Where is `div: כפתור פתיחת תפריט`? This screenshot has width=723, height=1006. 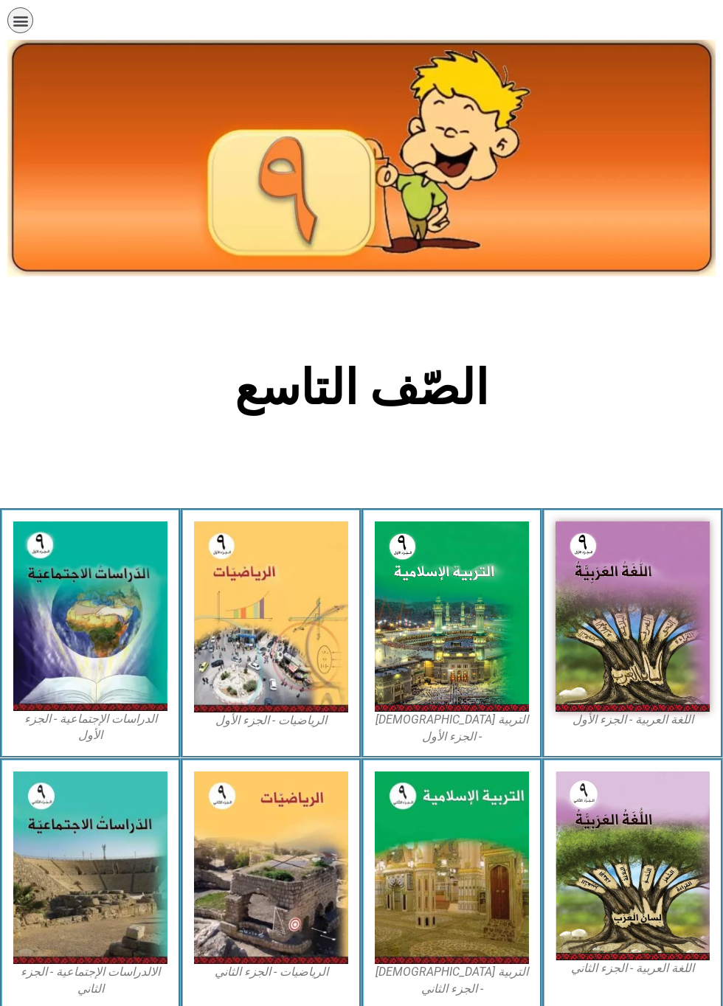
div: כפתור פתיחת תפריט is located at coordinates (20, 20).